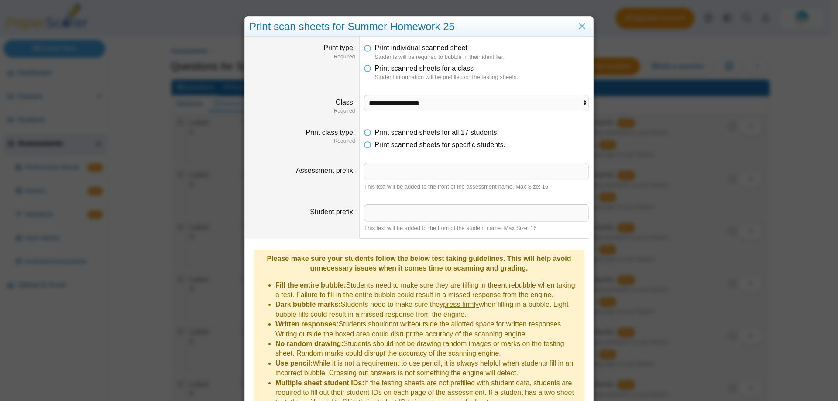 The width and height of the screenshot is (838, 401). Describe the element at coordinates (506, 285) in the screenshot. I see `u: entire` at that location.